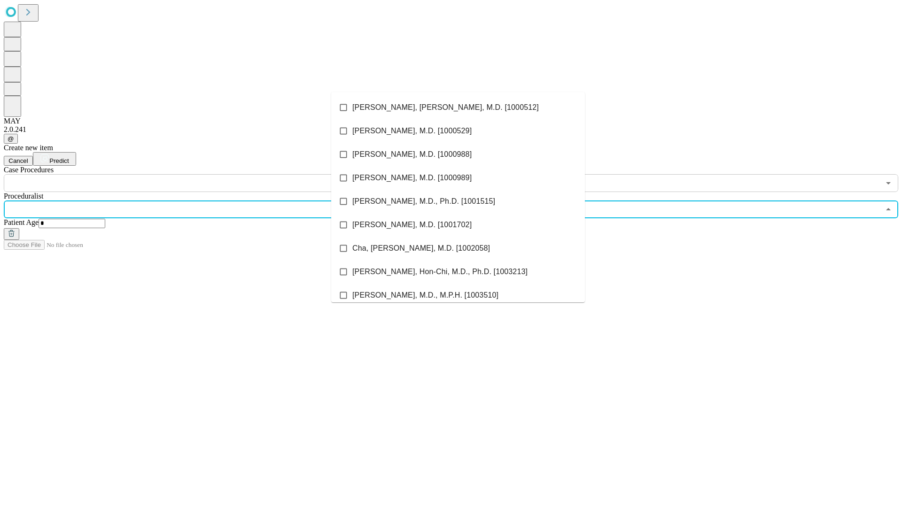 The image size is (902, 507). What do you see at coordinates (28, 148) in the screenshot?
I see `span: Create new item` at bounding box center [28, 148].